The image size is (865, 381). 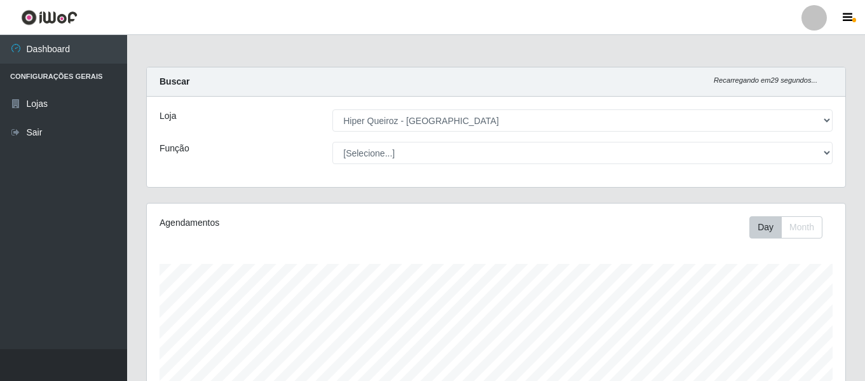 I want to click on label: Loja, so click(x=168, y=116).